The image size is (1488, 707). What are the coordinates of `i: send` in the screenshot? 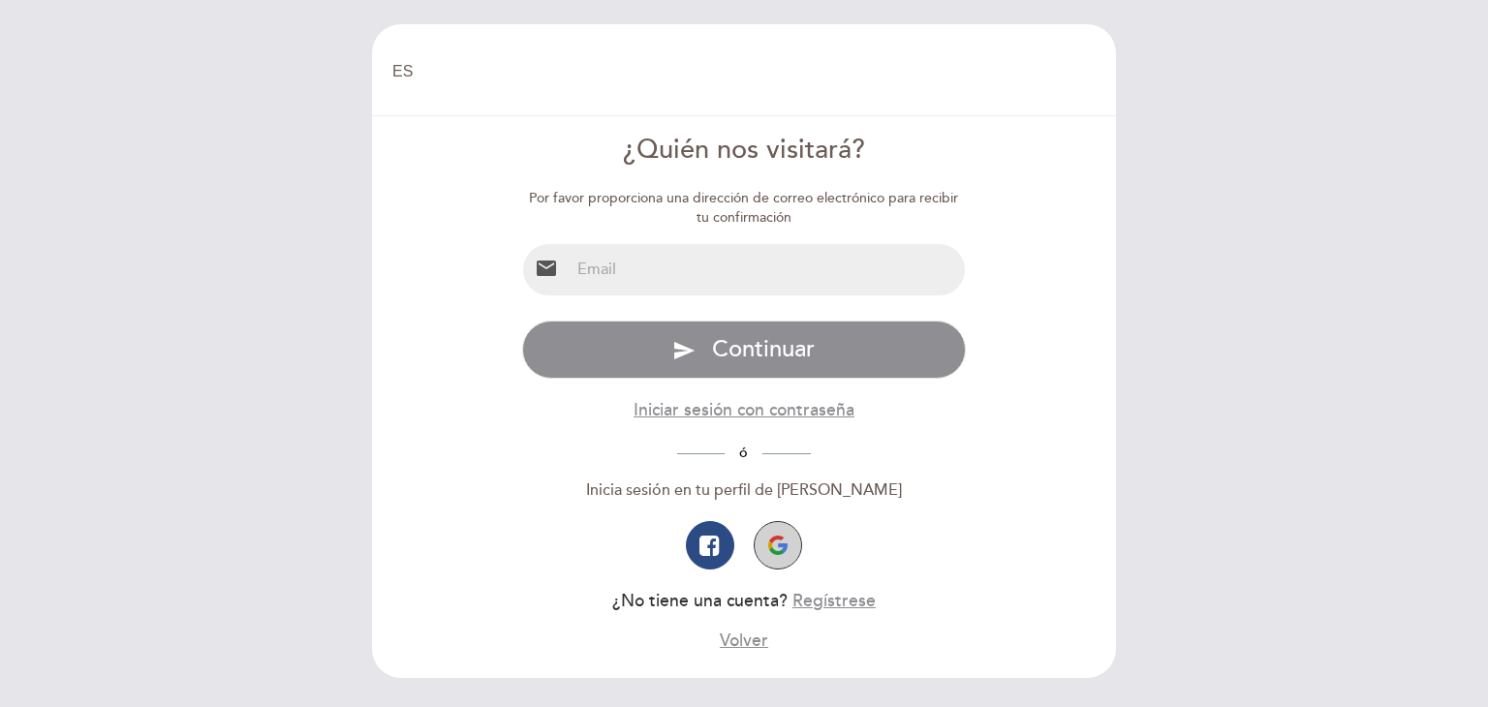 It's located at (684, 351).